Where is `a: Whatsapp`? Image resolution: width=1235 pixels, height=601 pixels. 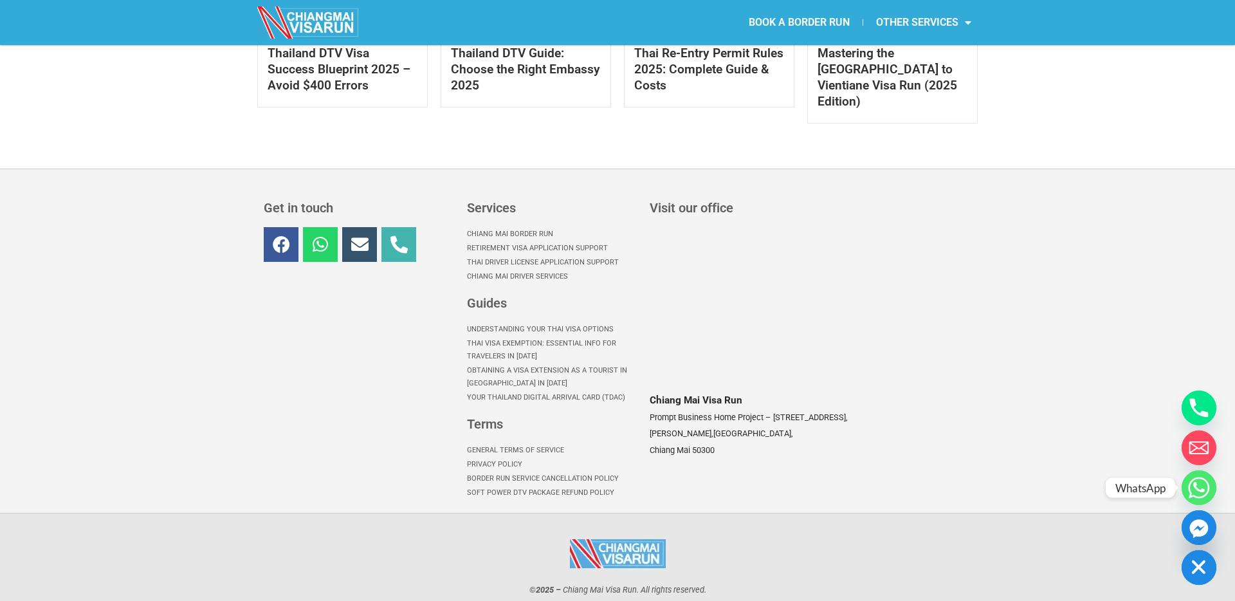
a: Whatsapp is located at coordinates (1199, 488).